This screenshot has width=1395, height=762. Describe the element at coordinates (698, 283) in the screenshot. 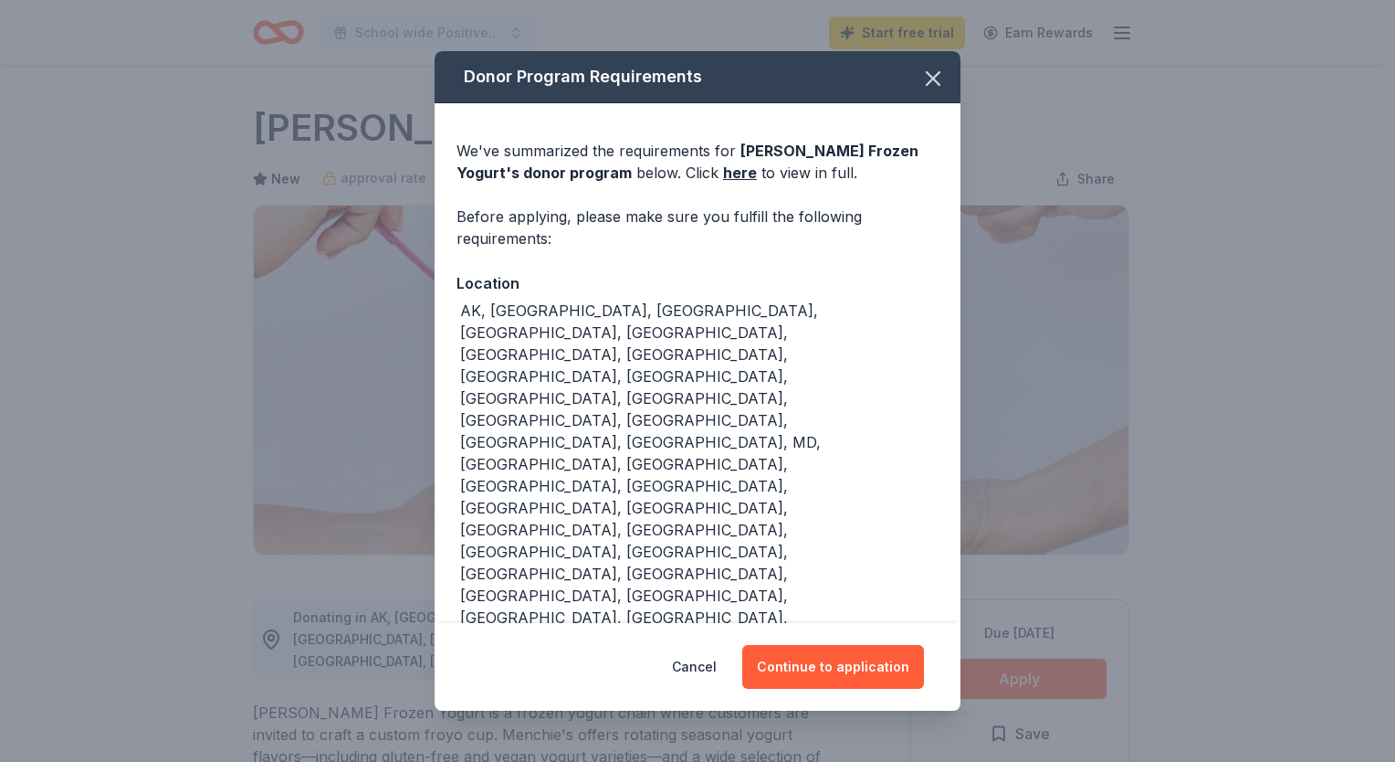

I see `div: Location` at that location.